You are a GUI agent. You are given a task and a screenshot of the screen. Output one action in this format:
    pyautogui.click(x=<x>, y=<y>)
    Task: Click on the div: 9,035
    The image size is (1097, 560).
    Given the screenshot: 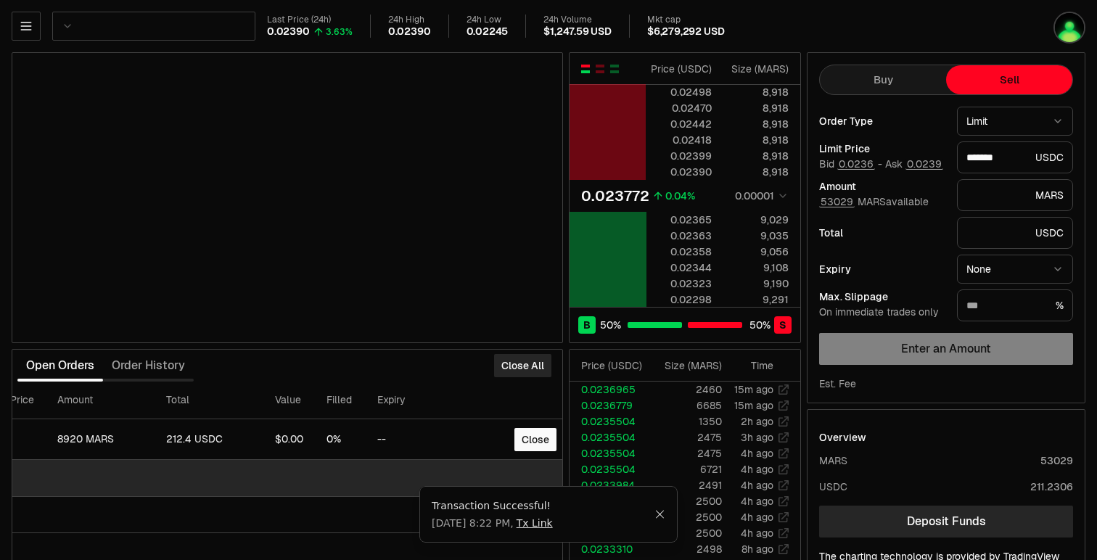 What is the action you would take?
    pyautogui.click(x=756, y=236)
    